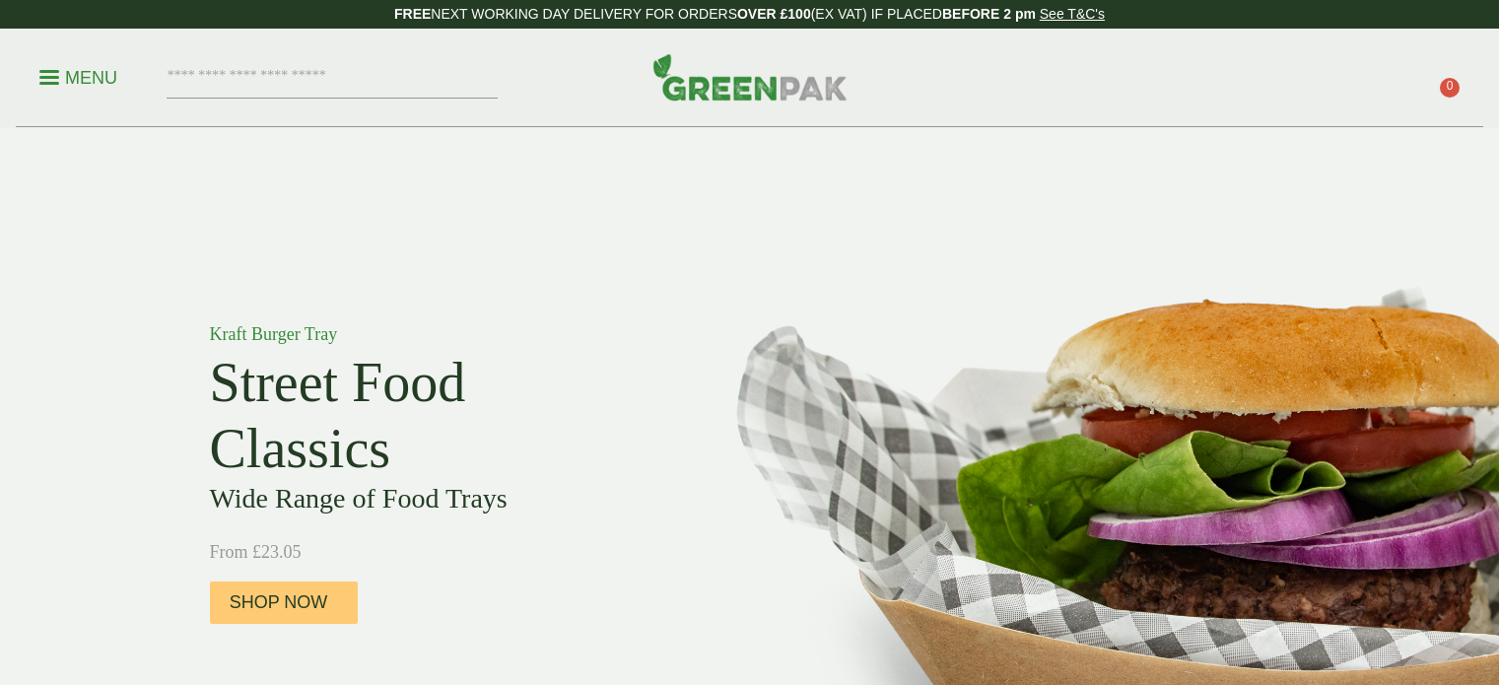 The image size is (1499, 685). What do you see at coordinates (78, 76) in the screenshot?
I see `a: Menu` at bounding box center [78, 76].